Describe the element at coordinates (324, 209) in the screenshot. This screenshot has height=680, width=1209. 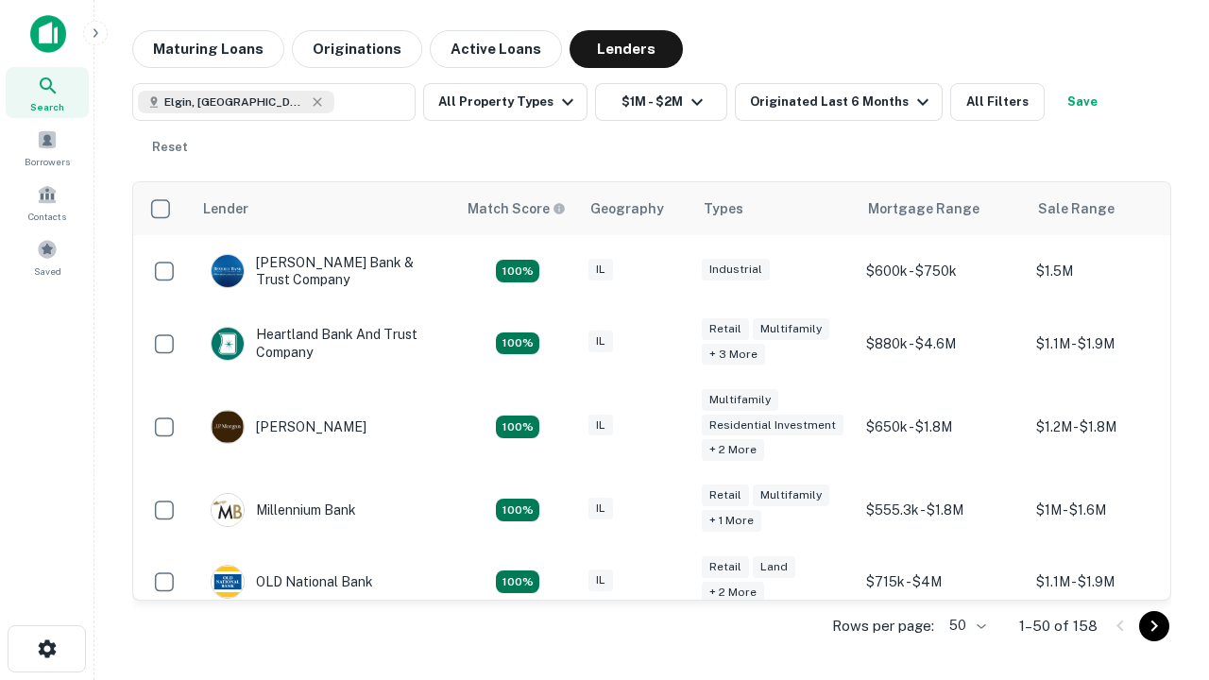
I see `th: Lender` at that location.